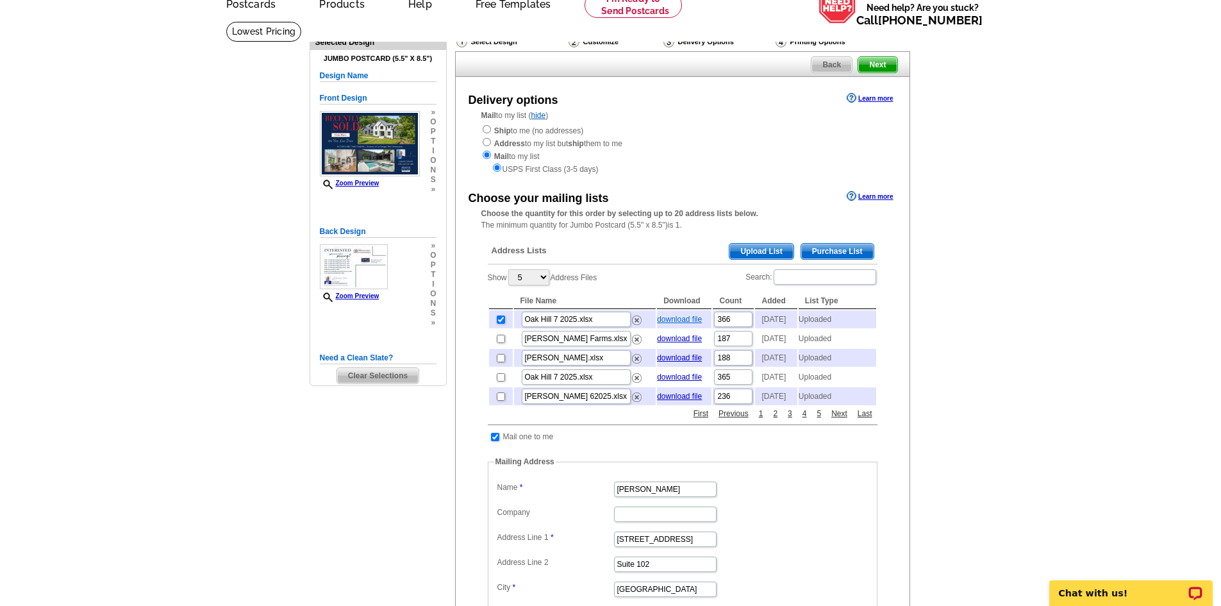  What do you see at coordinates (461, 42) in the screenshot?
I see `img: Select Design` at bounding box center [461, 42].